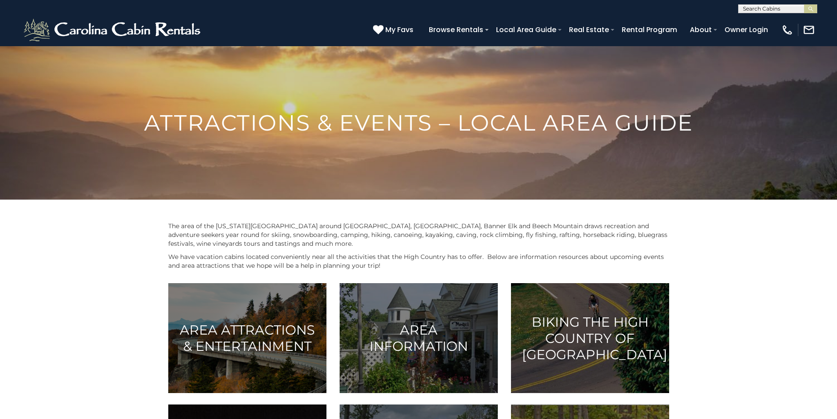 This screenshot has height=419, width=837. I want to click on a: My Favs, so click(394, 30).